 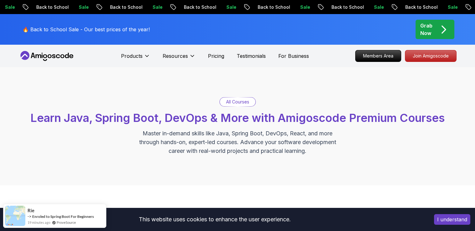 I want to click on a: Testimonials, so click(x=251, y=56).